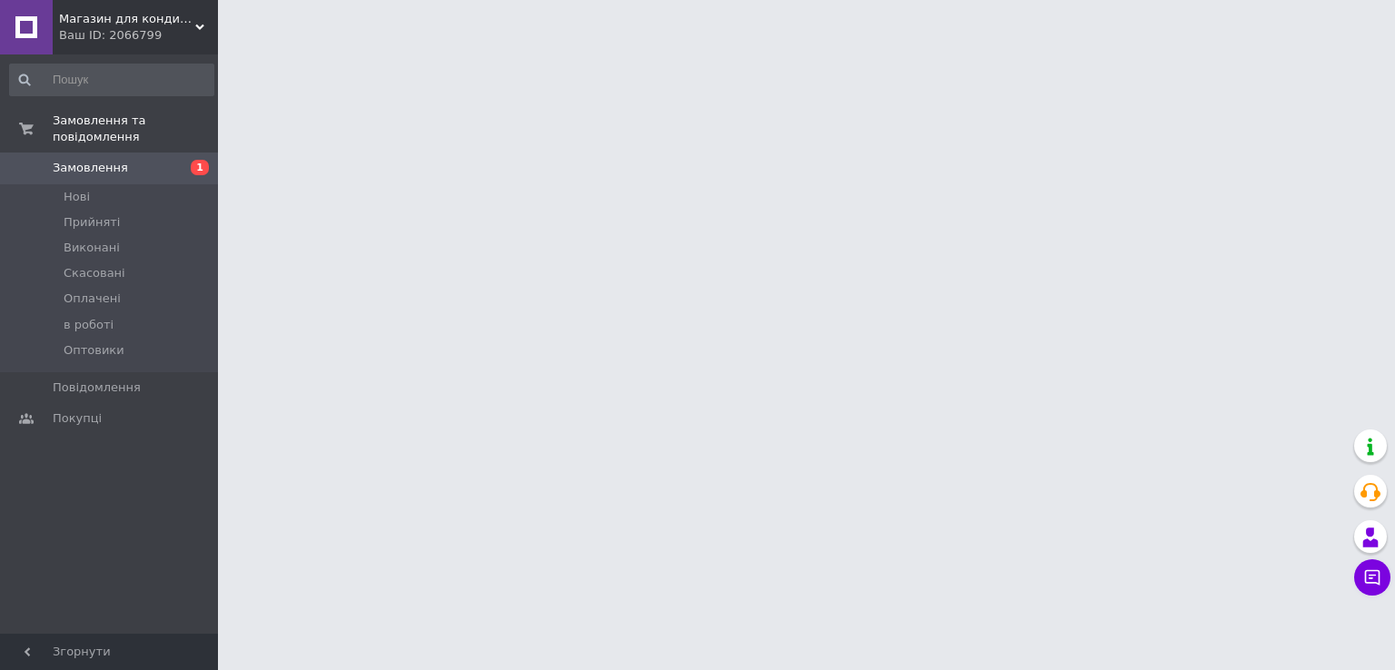 Image resolution: width=1395 pixels, height=670 pixels. Describe the element at coordinates (1372, 578) in the screenshot. I see `button: Чат з покупцем` at that location.